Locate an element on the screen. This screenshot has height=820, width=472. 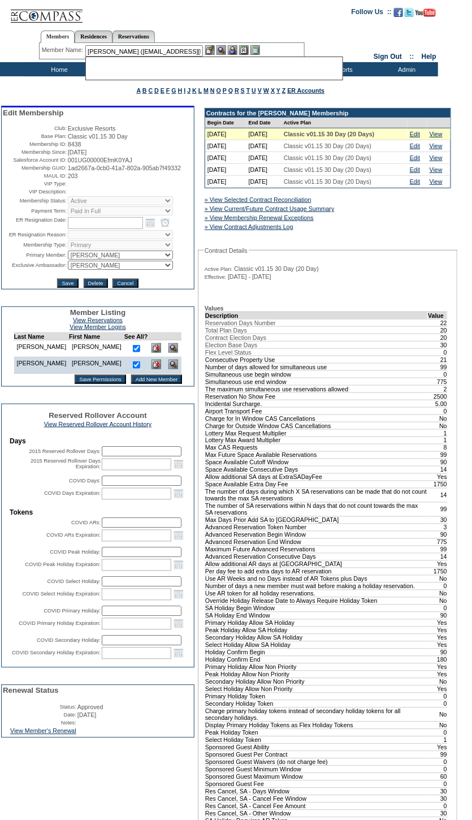
a: J is located at coordinates (189, 91).